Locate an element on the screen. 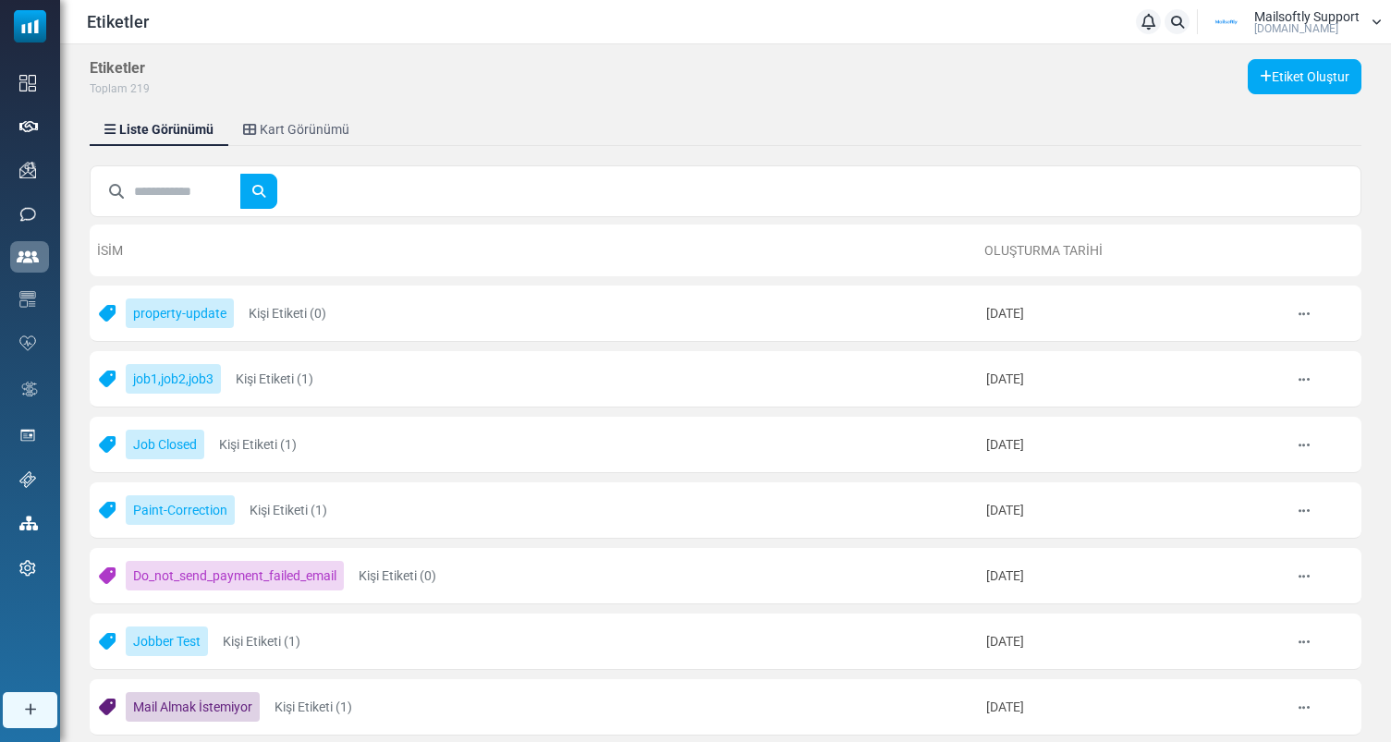  img: landing_pages.svg is located at coordinates (28, 435).